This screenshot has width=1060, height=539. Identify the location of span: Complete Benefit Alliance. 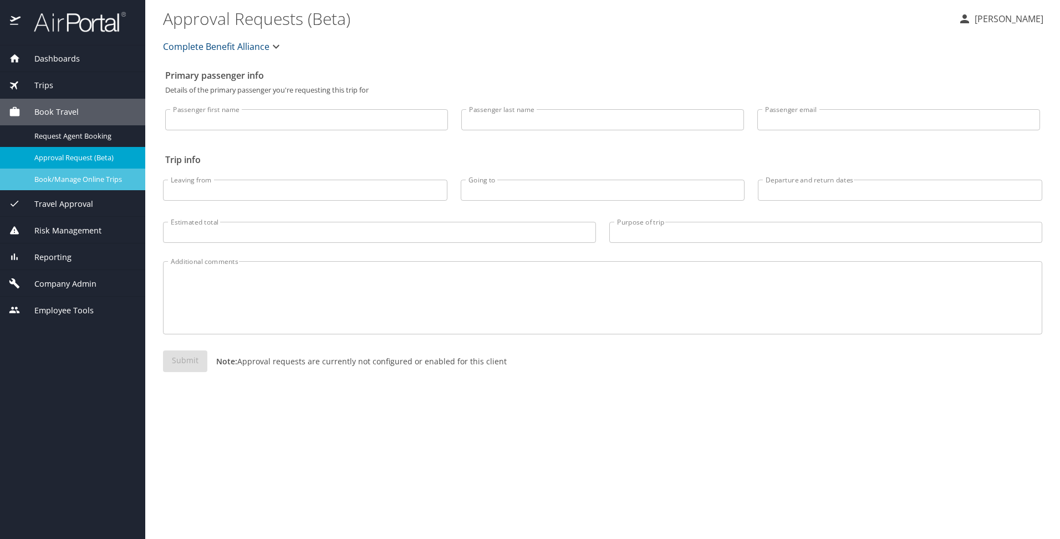
(216, 47).